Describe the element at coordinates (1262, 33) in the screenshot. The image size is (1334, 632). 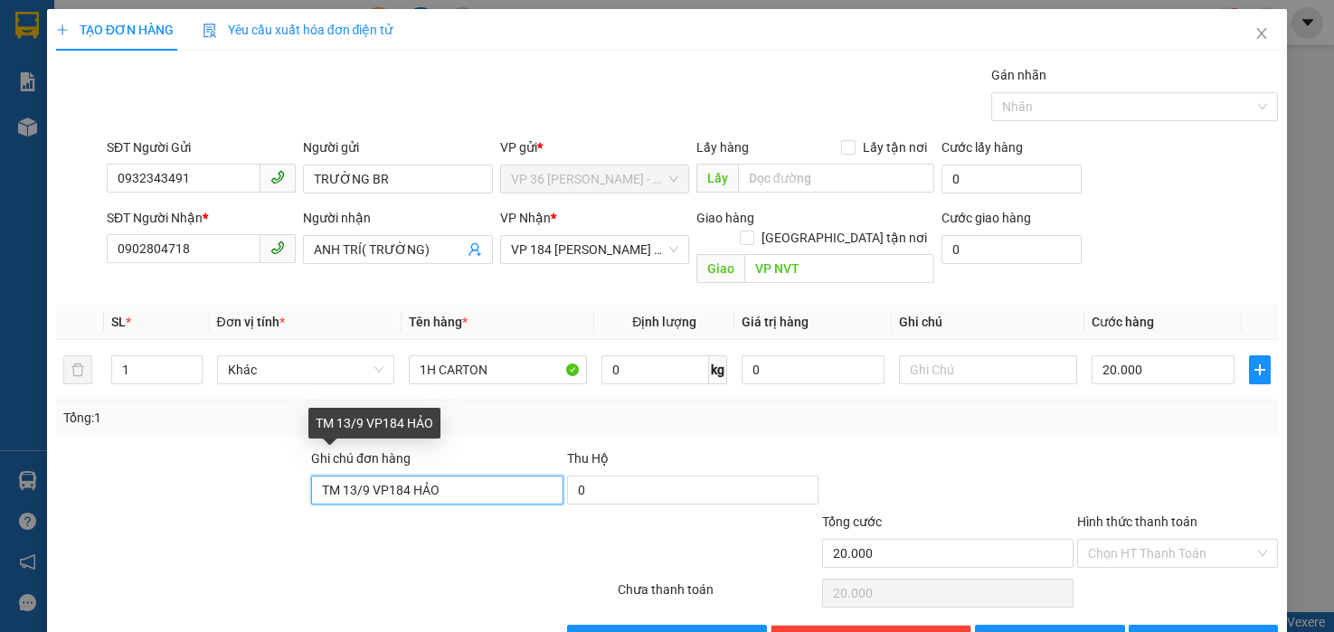
I see `span: close` at that location.